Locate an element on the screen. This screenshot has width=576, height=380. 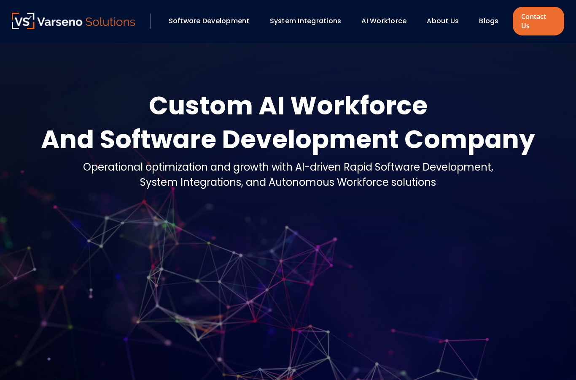
a: About Us is located at coordinates (443, 21).